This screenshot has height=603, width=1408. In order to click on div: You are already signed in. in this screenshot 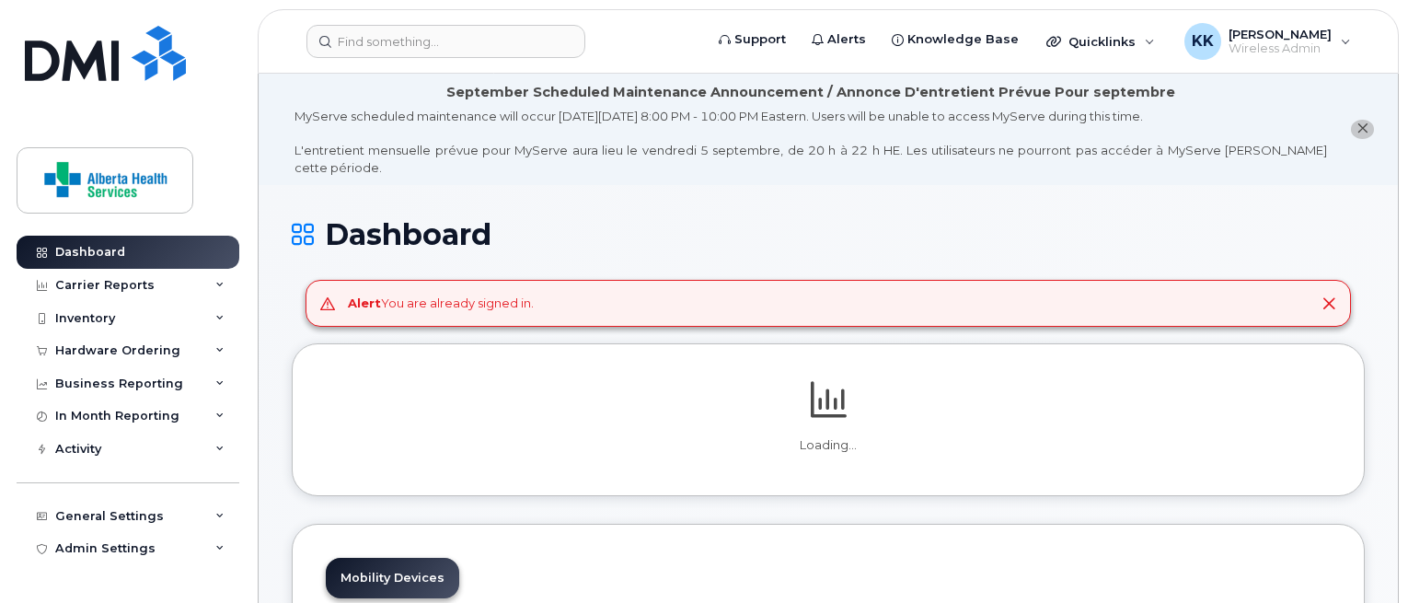, I will do `click(441, 303)`.